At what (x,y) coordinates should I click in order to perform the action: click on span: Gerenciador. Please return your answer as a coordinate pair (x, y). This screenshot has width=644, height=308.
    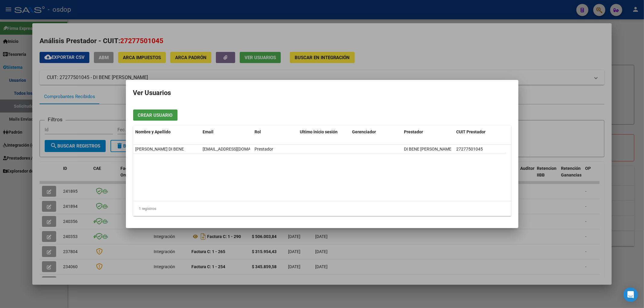
    Looking at the image, I should click on (364, 132).